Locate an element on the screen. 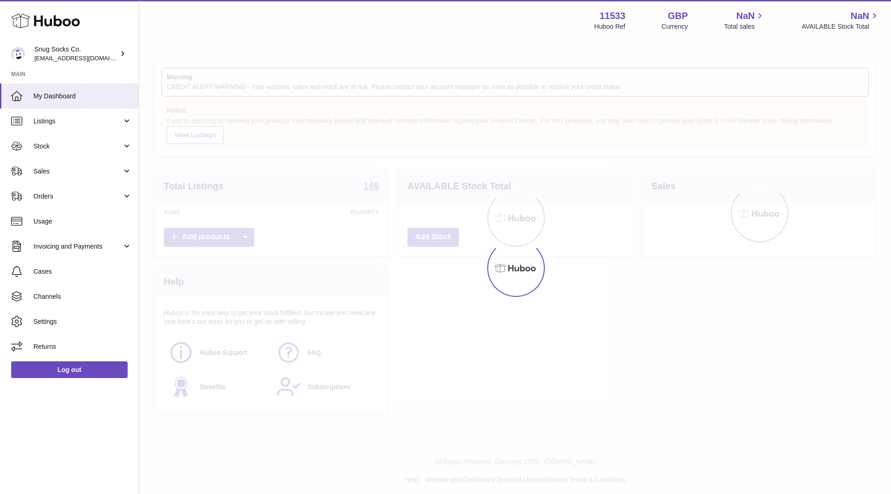 The width and height of the screenshot is (891, 494). span: Channels is located at coordinates (83, 297).